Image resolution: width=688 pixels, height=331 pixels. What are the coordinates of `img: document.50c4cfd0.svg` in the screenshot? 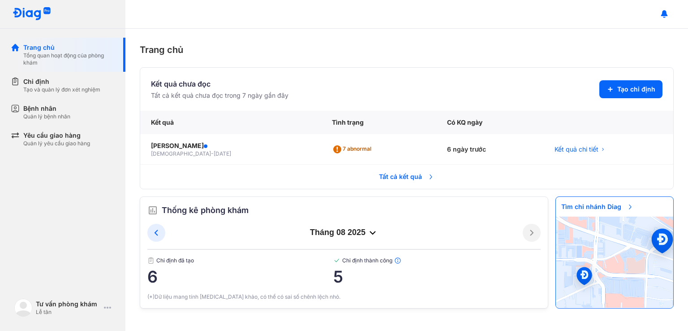 It's located at (151, 260).